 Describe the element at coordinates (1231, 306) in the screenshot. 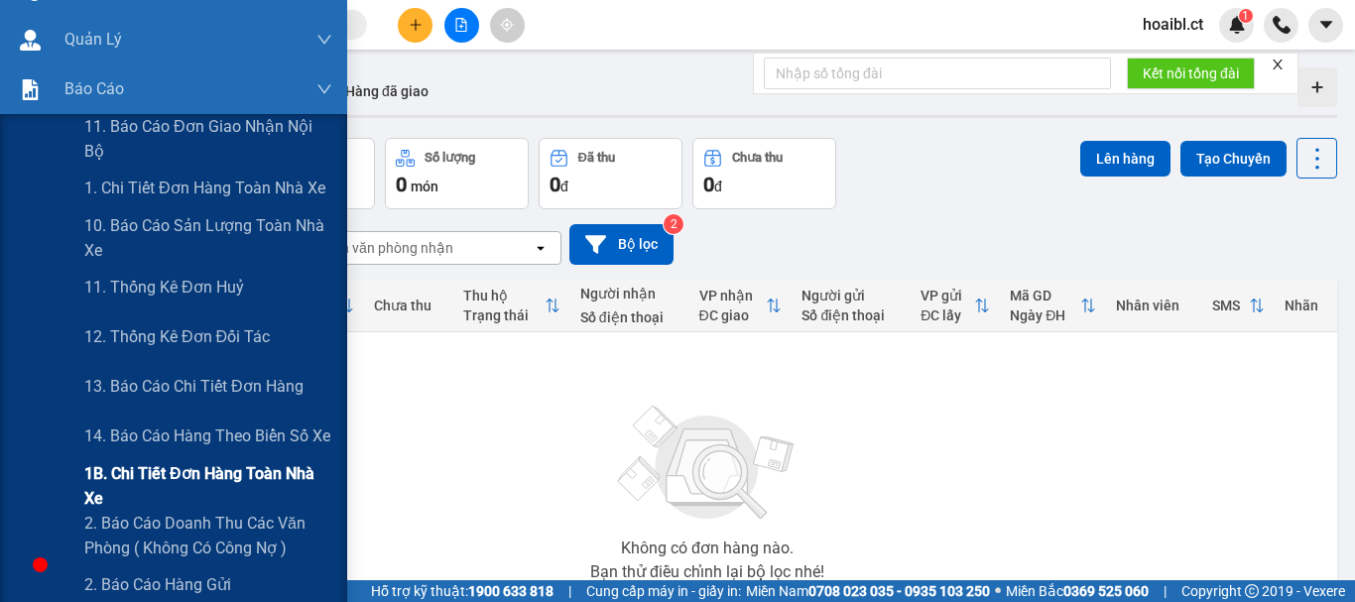

I see `div: SMS` at that location.